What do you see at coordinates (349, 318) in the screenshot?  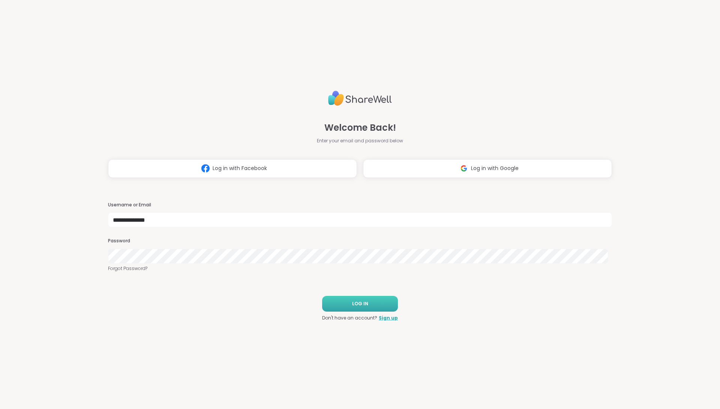 I see `span: Don't have an account?` at bounding box center [349, 318].